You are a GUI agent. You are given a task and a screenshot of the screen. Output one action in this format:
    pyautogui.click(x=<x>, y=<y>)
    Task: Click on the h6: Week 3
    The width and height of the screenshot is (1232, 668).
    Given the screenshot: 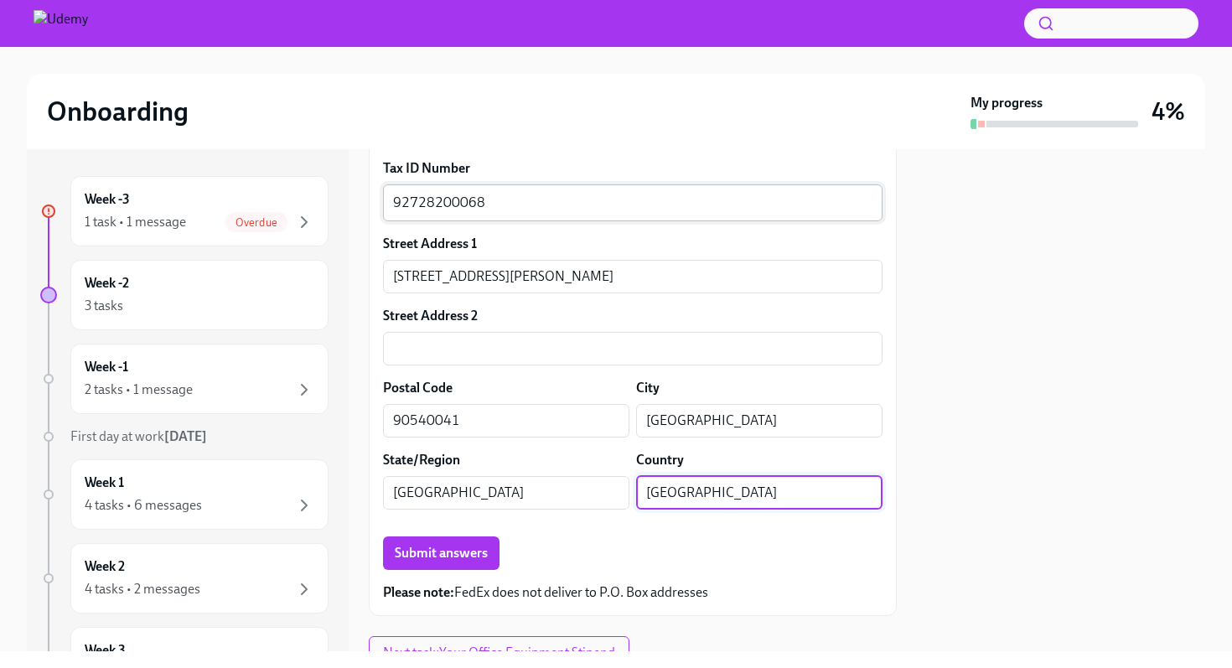 What is the action you would take?
    pyautogui.click(x=105, y=650)
    